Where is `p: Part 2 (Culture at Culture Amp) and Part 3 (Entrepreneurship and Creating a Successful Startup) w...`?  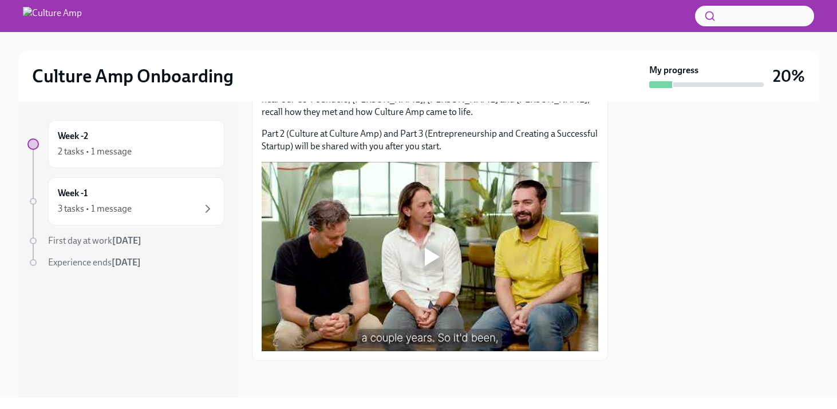
p: Part 2 (Culture at Culture Amp) and Part 3 (Entrepreneurship and Creating a Successful Startup) w... is located at coordinates (430, 140).